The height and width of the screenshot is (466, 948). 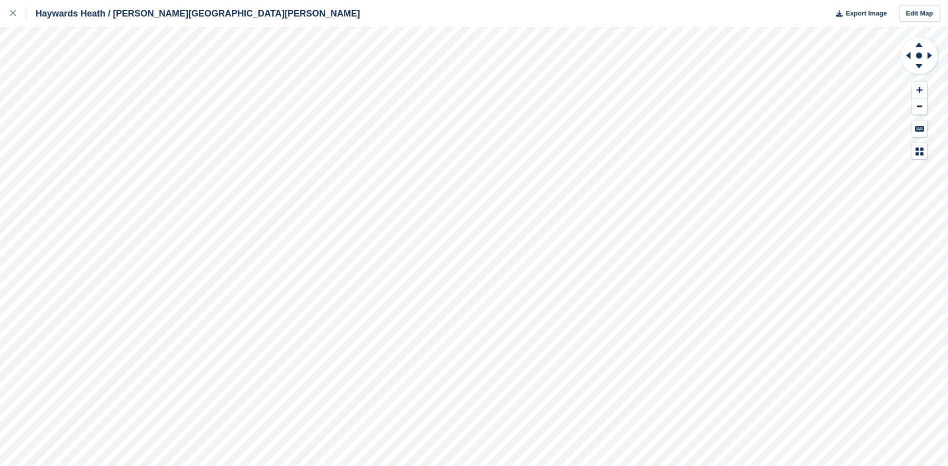 What do you see at coordinates (920, 106) in the screenshot?
I see `button: Zoom Out` at bounding box center [920, 106].